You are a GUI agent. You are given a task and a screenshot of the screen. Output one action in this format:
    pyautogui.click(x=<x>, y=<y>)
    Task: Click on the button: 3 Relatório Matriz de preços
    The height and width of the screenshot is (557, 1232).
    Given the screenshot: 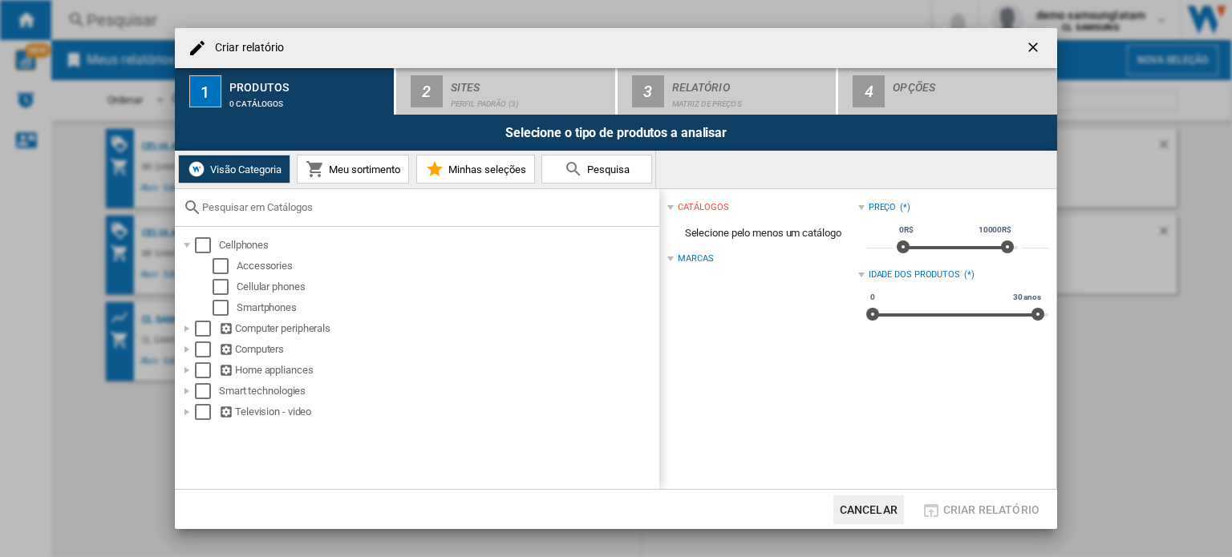 What is the action you would take?
    pyautogui.click(x=728, y=91)
    